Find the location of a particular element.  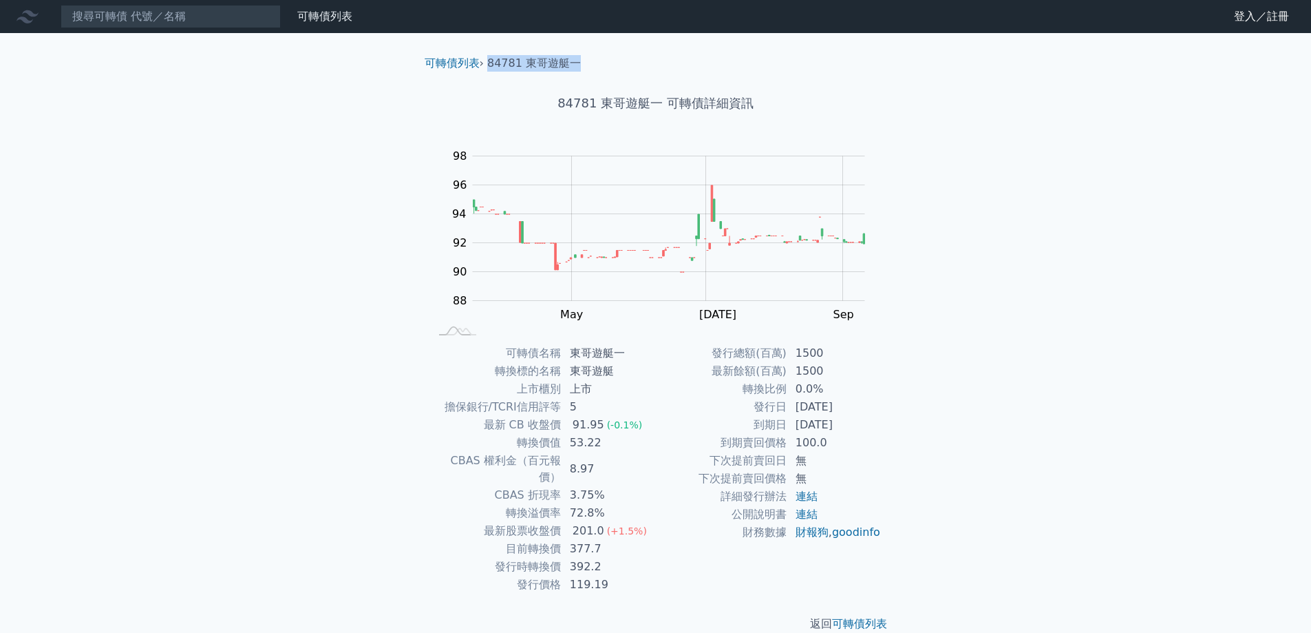

td: CBAS 折現率 is located at coordinates (496, 495).